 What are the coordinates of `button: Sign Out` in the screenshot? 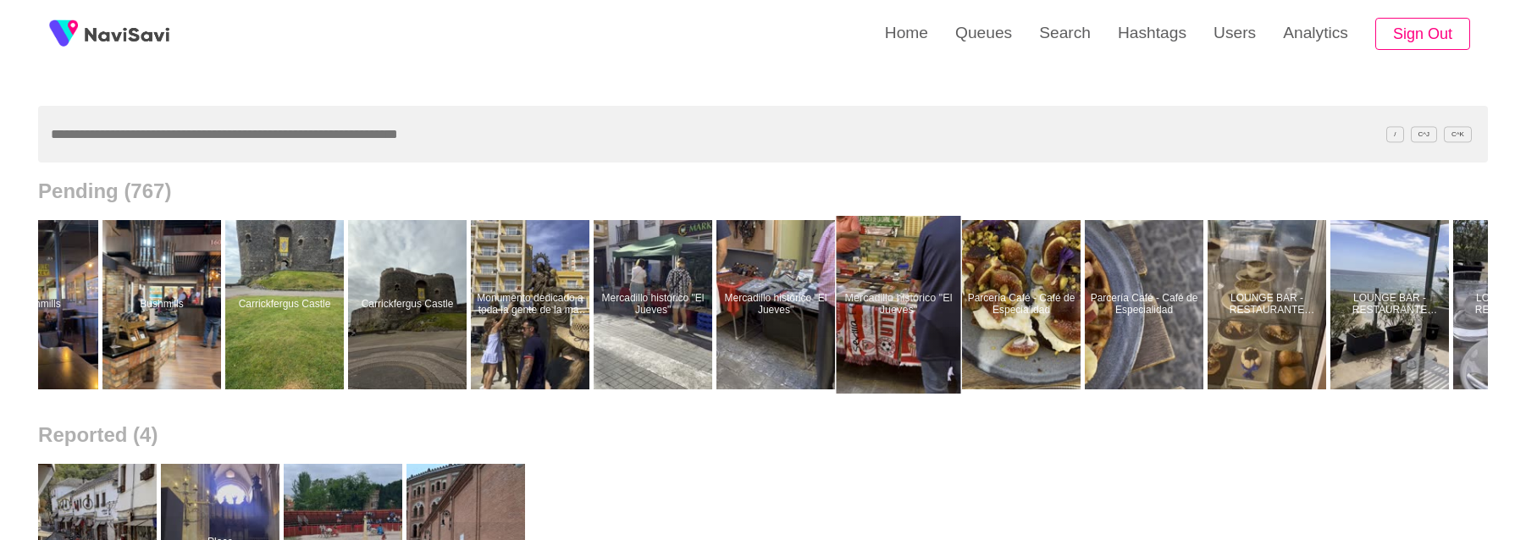 It's located at (1423, 34).